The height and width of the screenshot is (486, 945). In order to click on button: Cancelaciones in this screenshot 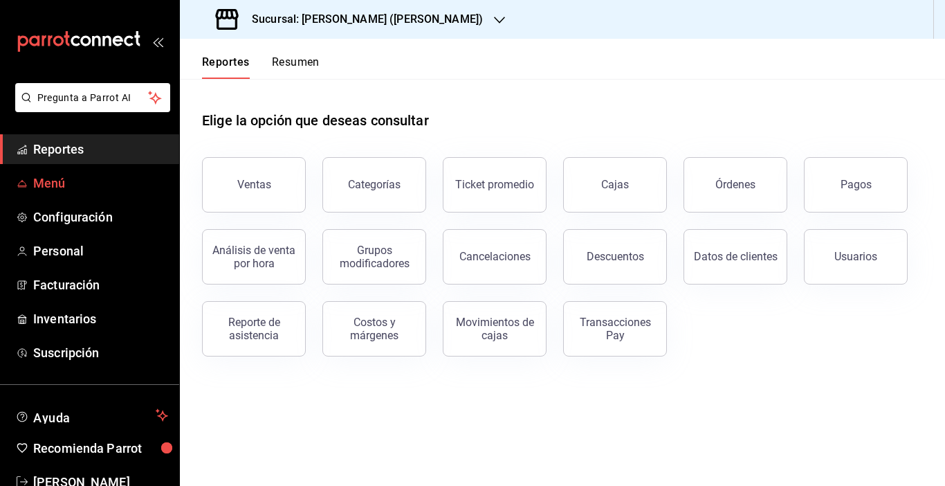, I will do `click(495, 257)`.